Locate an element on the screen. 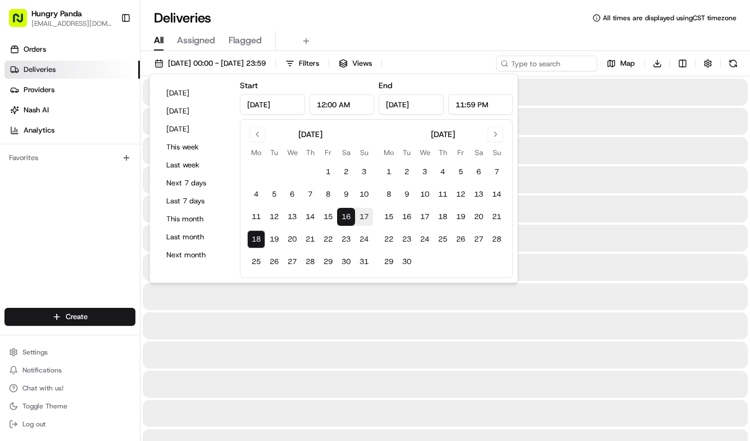  button: See all is located at coordinates (189, 151).